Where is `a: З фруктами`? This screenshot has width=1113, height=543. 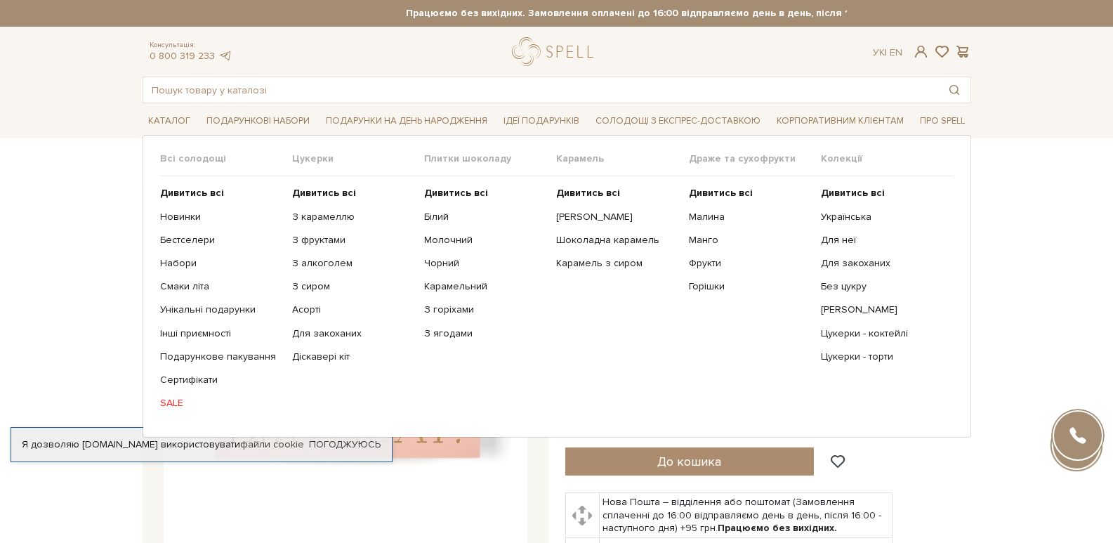 a: З фруктами is located at coordinates (352, 240).